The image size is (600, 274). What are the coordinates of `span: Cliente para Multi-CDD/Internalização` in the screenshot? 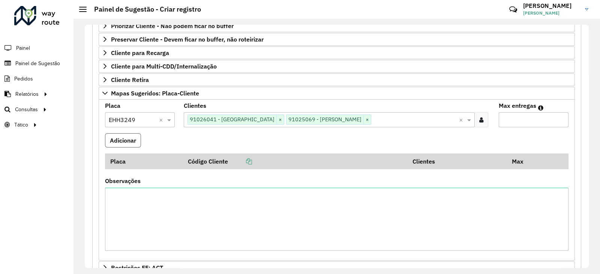 It's located at (164, 66).